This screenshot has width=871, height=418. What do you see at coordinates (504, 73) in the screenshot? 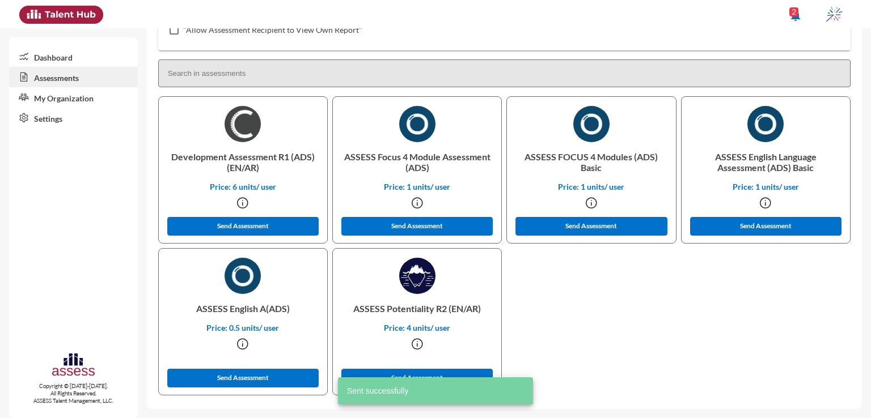
I see `input: Search in assessments` at bounding box center [504, 73].